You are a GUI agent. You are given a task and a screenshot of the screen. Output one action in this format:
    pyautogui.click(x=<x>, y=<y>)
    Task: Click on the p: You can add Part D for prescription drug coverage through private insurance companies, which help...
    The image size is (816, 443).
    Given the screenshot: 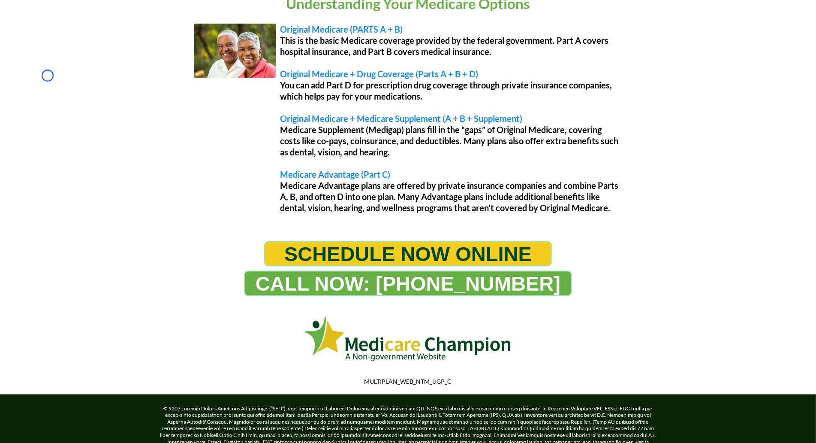 What is the action you would take?
    pyautogui.click(x=452, y=91)
    